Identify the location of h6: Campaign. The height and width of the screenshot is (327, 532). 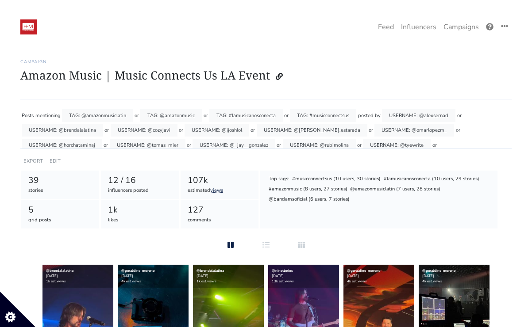
(266, 62).